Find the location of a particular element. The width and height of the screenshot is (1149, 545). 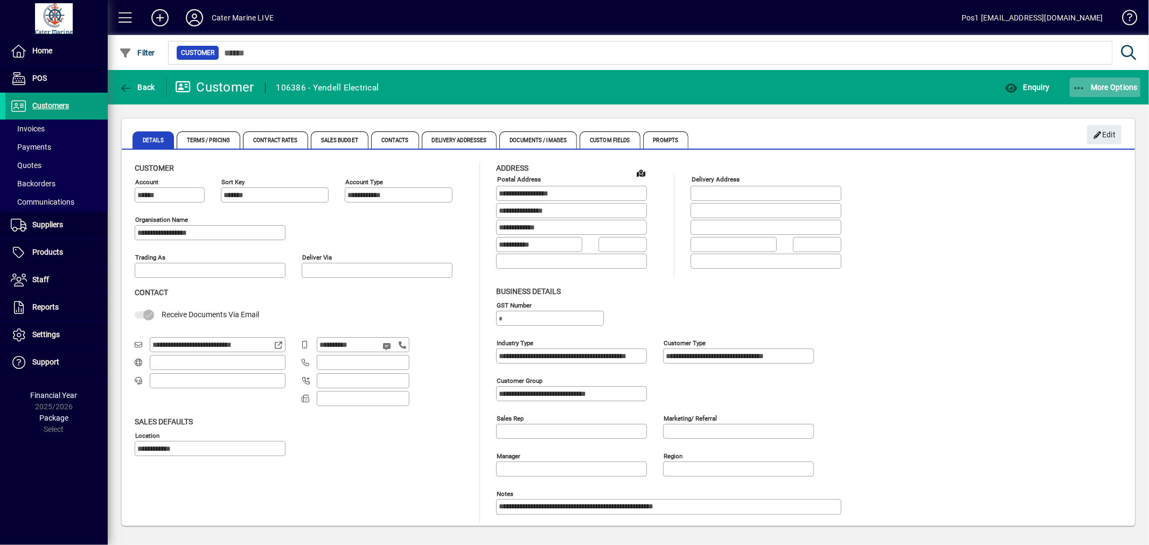

span: Details is located at coordinates (153, 140).